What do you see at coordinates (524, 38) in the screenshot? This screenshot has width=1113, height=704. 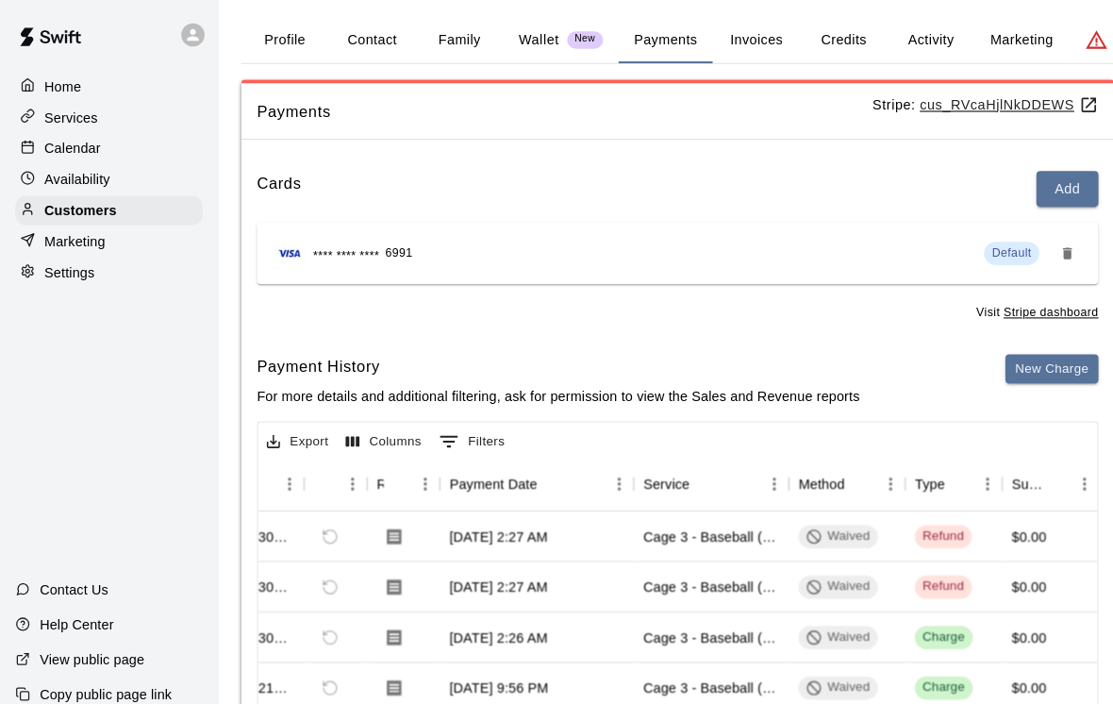 I see `p: Wallet` at bounding box center [524, 38].